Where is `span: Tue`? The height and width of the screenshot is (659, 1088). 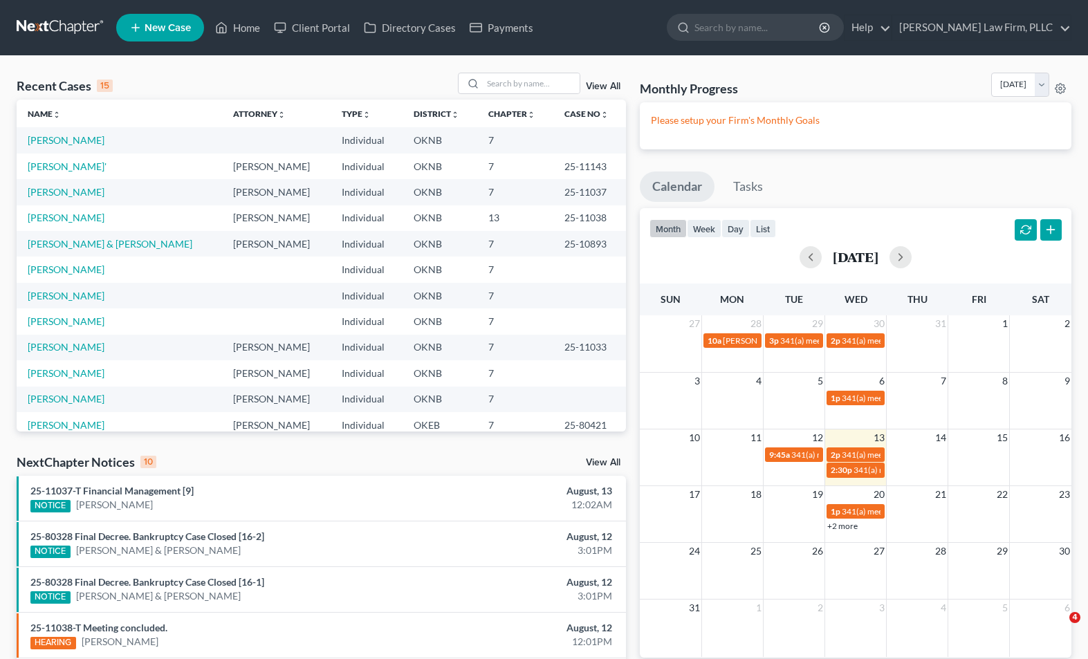
span: Tue is located at coordinates (794, 299).